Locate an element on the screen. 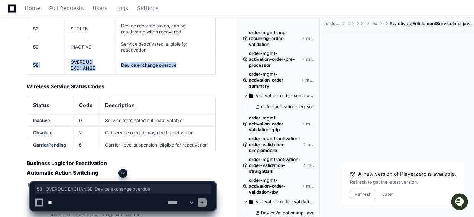  strong: Obsolete is located at coordinates (43, 133).